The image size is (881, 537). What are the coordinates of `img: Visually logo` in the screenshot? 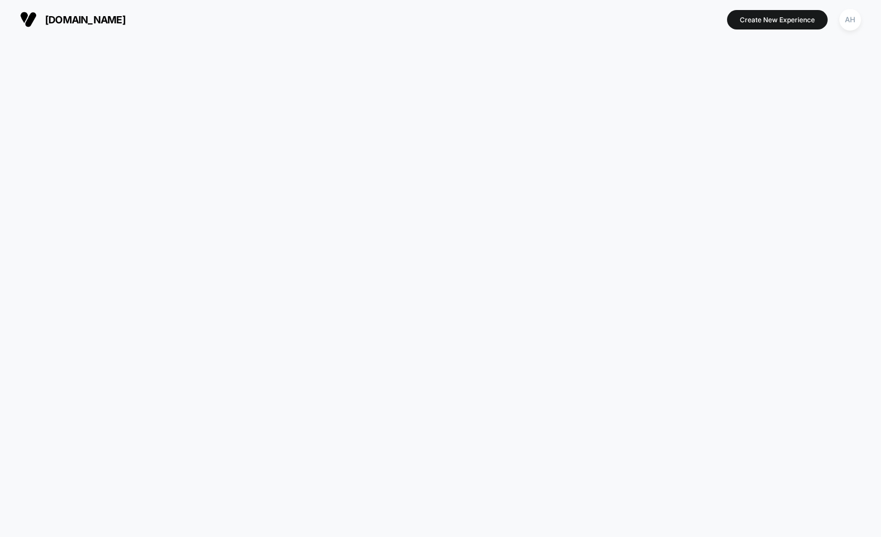 It's located at (28, 19).